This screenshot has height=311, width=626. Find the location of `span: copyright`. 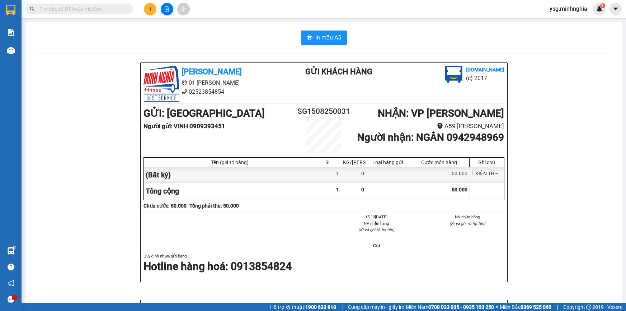

span: copyright is located at coordinates (589, 307).